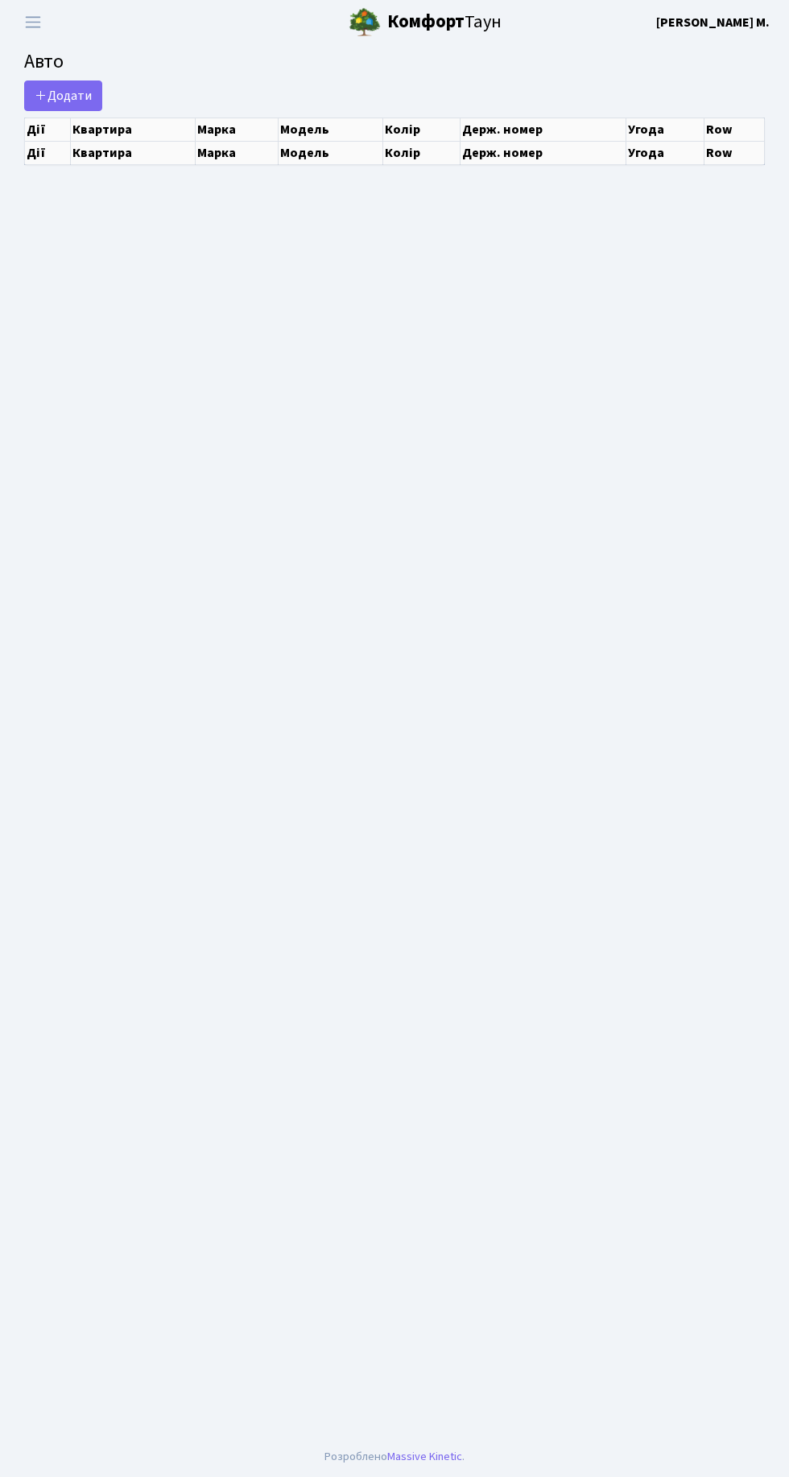 The width and height of the screenshot is (789, 1477). I want to click on span: Таун, so click(444, 23).